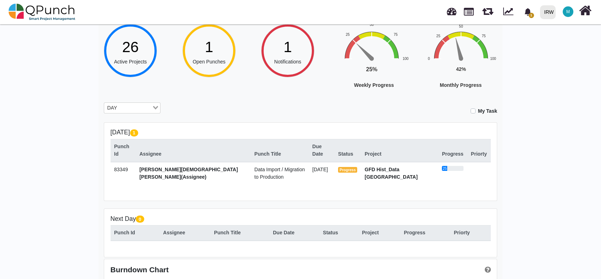 The width and height of the screenshot is (601, 279). I want to click on span: Notifications, so click(288, 62).